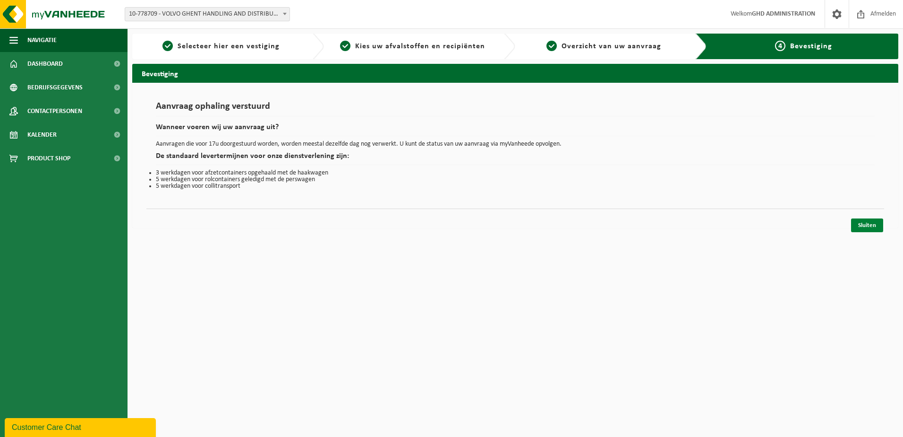 The image size is (903, 437). I want to click on strong: GHD ADMINISTRATION, so click(784, 14).